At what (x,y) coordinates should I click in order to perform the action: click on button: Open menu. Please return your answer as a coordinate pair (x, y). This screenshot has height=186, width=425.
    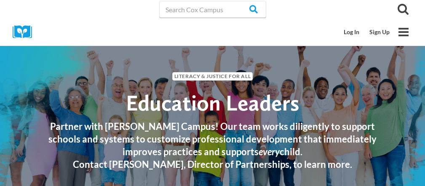
    Looking at the image, I should click on (403, 32).